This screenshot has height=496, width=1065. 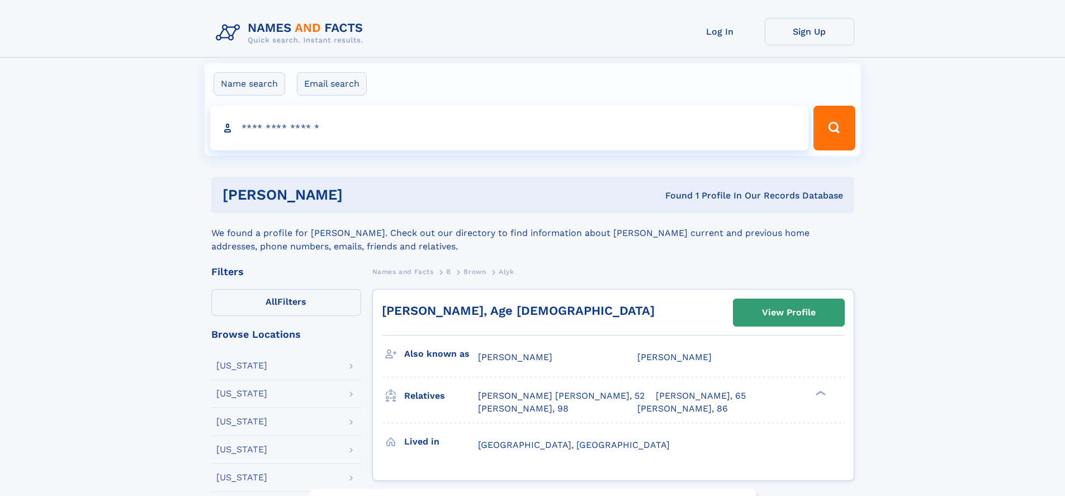 What do you see at coordinates (441, 396) in the screenshot?
I see `h3: Relatives` at bounding box center [441, 396].